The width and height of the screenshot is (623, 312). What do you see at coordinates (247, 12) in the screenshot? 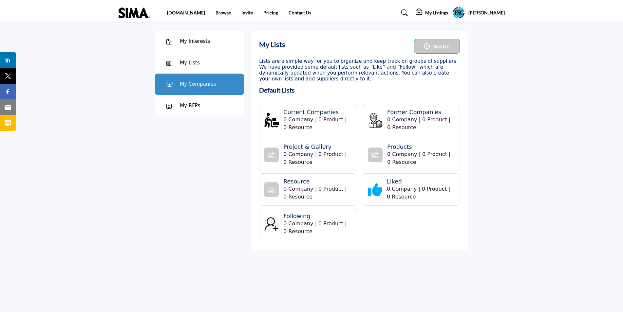
I see `a: Invite` at bounding box center [247, 12].